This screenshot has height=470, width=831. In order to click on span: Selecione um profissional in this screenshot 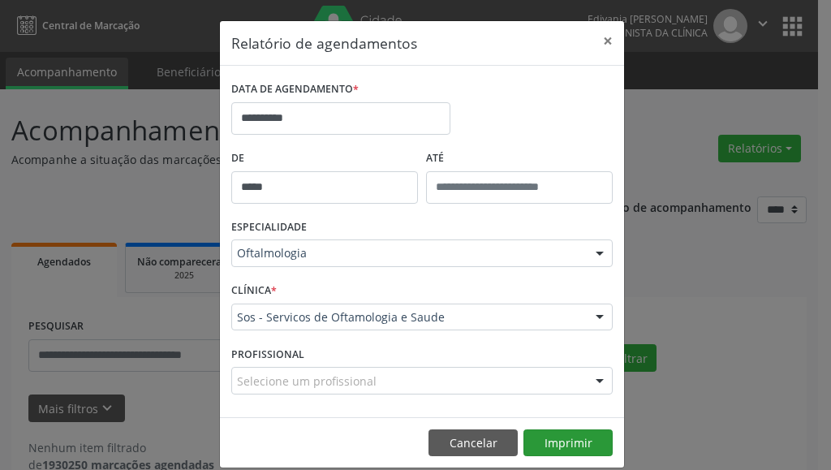, I will do `click(307, 381)`.